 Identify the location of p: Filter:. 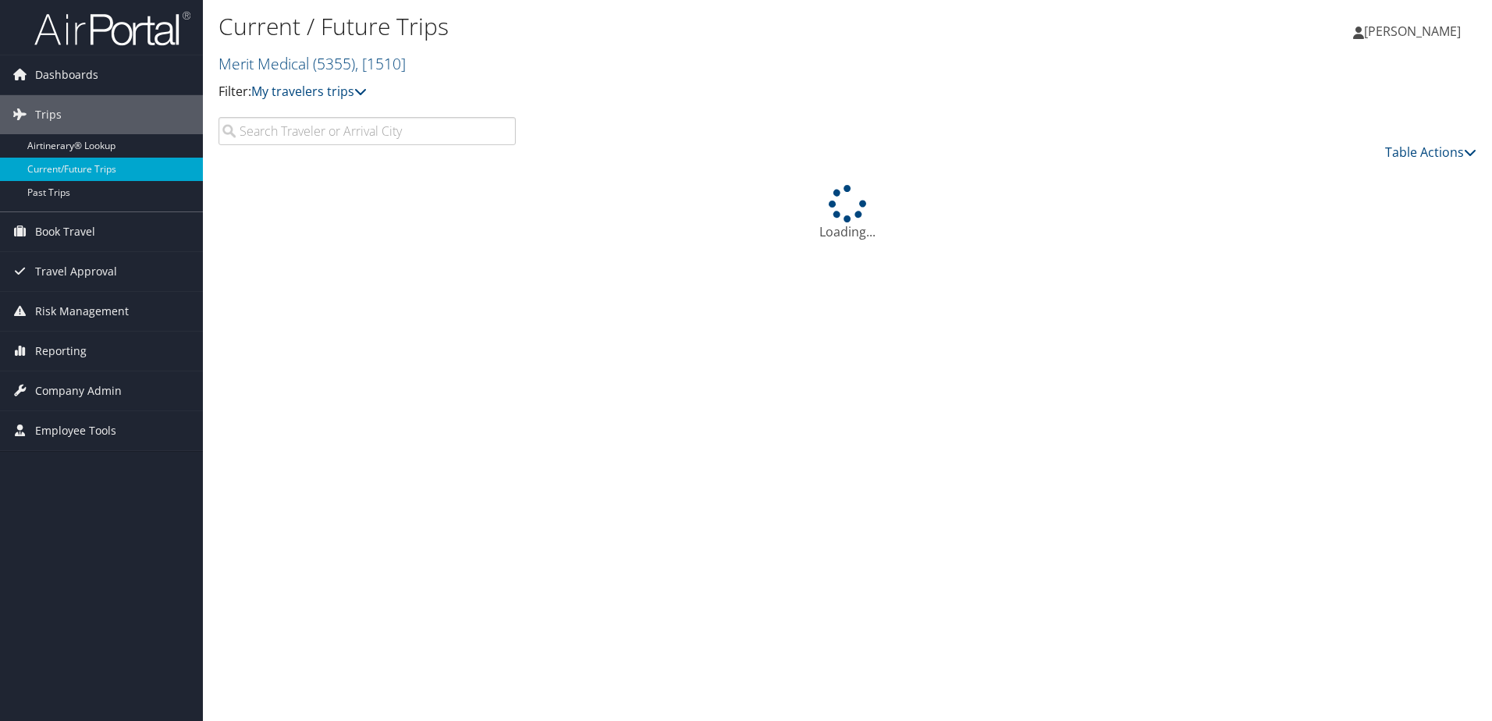
(638, 92).